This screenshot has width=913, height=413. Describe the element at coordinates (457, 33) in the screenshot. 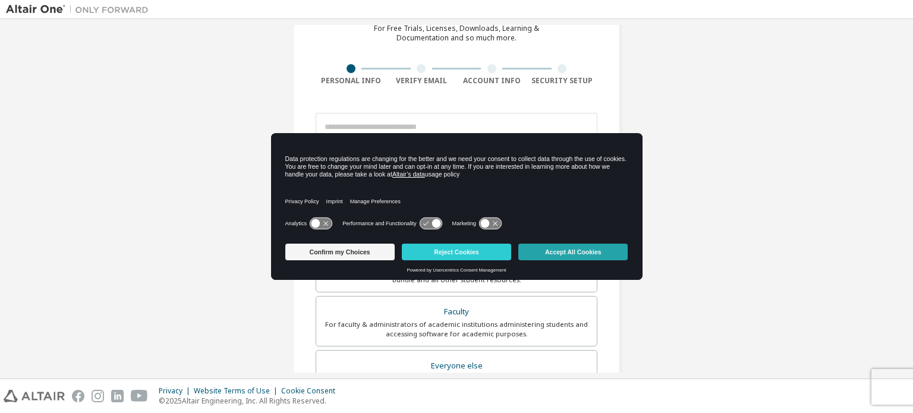

I see `div: For Free Trials, Licenses, Downloads, Learning & Documentation and so much more.` at that location.